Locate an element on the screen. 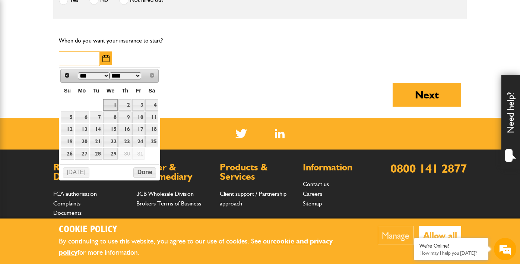 The width and height of the screenshot is (520, 264). a: 16 is located at coordinates (125, 129).